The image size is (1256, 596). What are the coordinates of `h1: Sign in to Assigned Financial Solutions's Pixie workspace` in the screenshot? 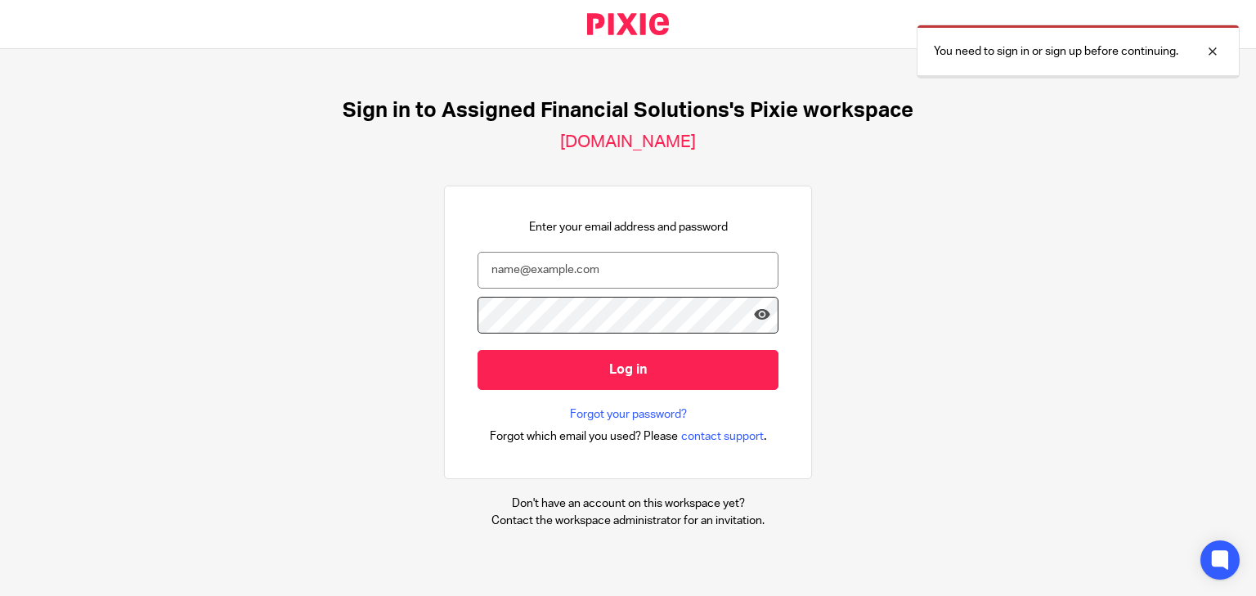 It's located at (628, 110).